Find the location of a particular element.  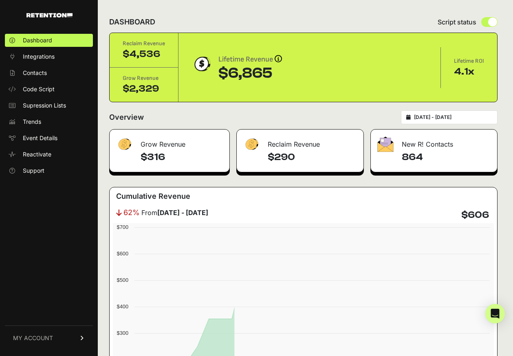

div: 4.1x is located at coordinates (469, 72).